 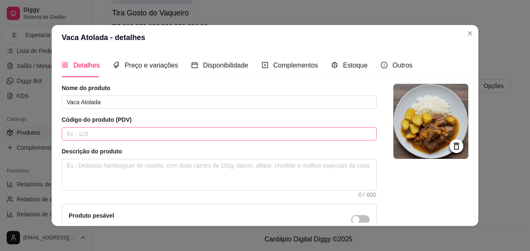 I want to click on label: Produto pesável, so click(x=91, y=216).